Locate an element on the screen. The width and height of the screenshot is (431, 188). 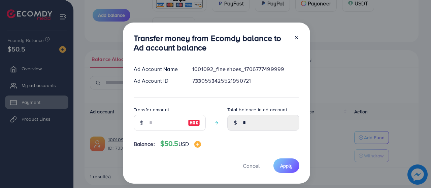
span: Apply is located at coordinates (286, 166).